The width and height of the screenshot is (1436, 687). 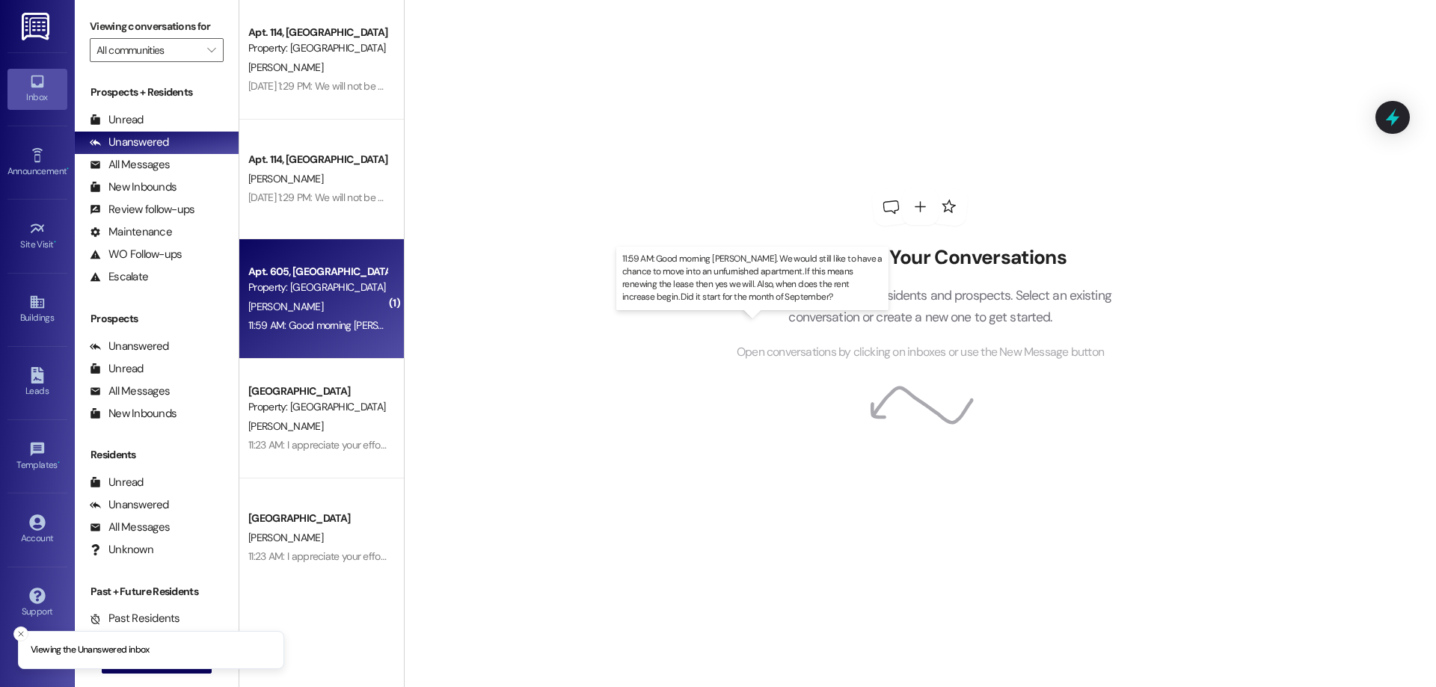 What do you see at coordinates (920, 258) in the screenshot?
I see `h2: Welcome to Your Conversations` at bounding box center [920, 258].